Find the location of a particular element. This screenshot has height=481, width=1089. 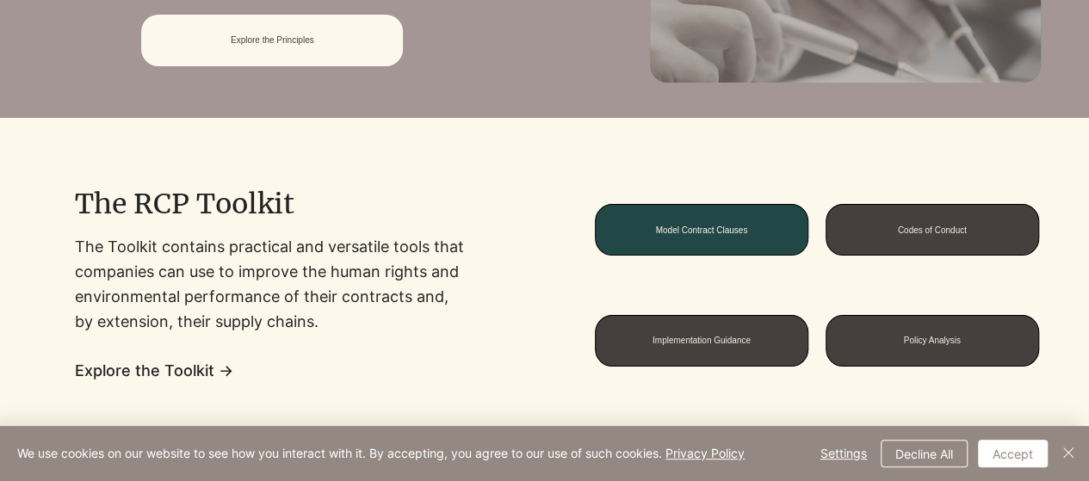

span: Implementation Guidance is located at coordinates (702, 340).